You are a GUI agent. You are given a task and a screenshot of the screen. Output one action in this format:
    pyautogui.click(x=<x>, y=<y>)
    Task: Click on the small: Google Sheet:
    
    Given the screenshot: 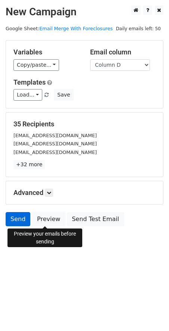 What is the action you would take?
    pyautogui.click(x=59, y=28)
    